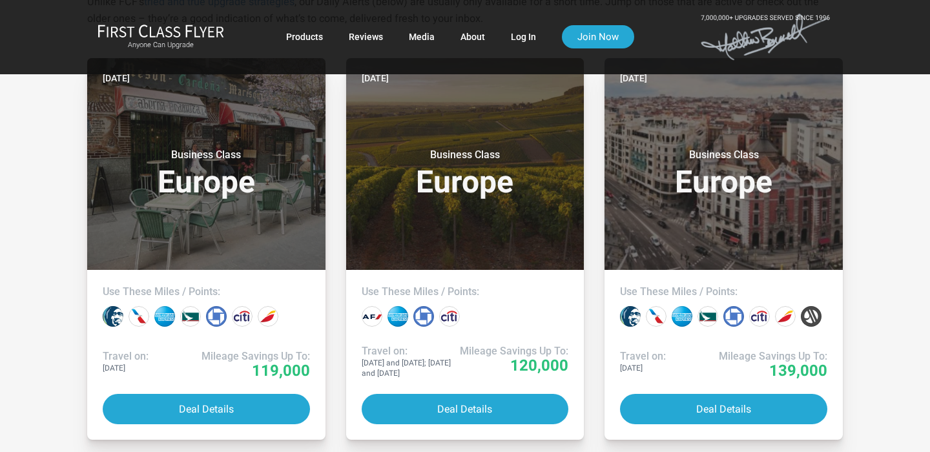 The height and width of the screenshot is (452, 930). Describe the element at coordinates (473, 37) in the screenshot. I see `a: About` at that location.